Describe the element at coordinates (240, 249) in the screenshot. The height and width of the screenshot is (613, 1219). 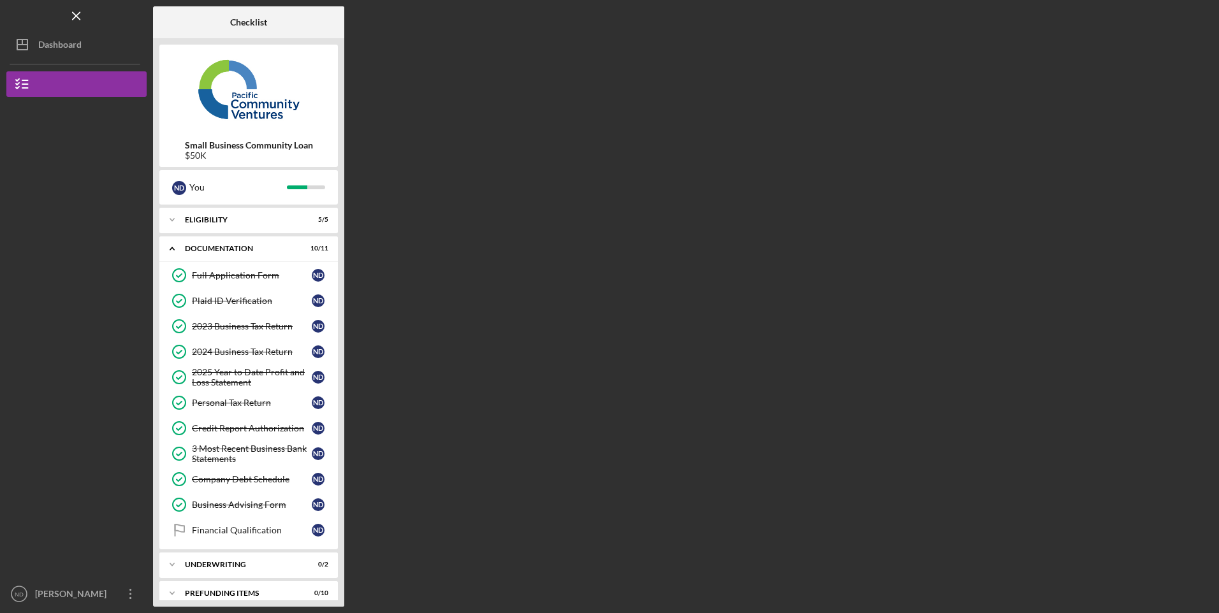
I see `div: Documentation` at that location.